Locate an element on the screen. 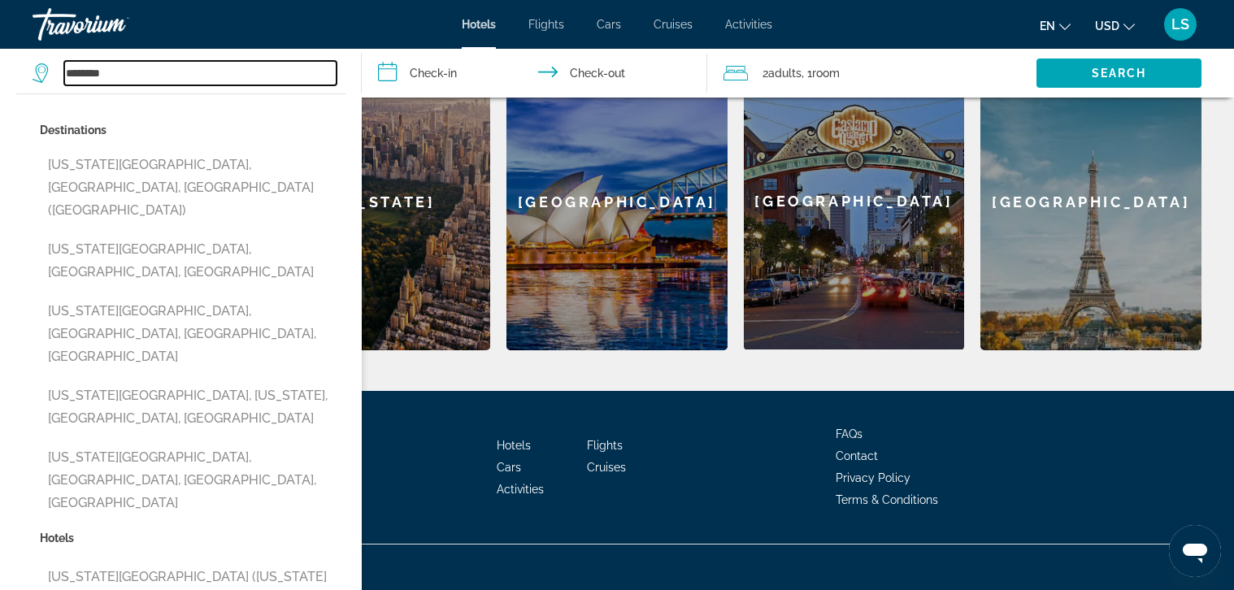  button: Check in and out dates is located at coordinates (534, 73).